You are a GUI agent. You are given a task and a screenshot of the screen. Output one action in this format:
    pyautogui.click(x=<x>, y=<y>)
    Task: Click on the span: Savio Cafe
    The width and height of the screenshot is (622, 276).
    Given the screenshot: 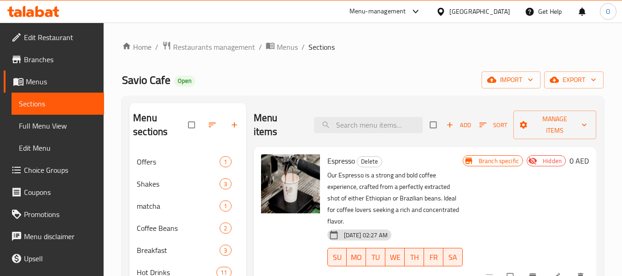 What is the action you would take?
    pyautogui.click(x=146, y=80)
    